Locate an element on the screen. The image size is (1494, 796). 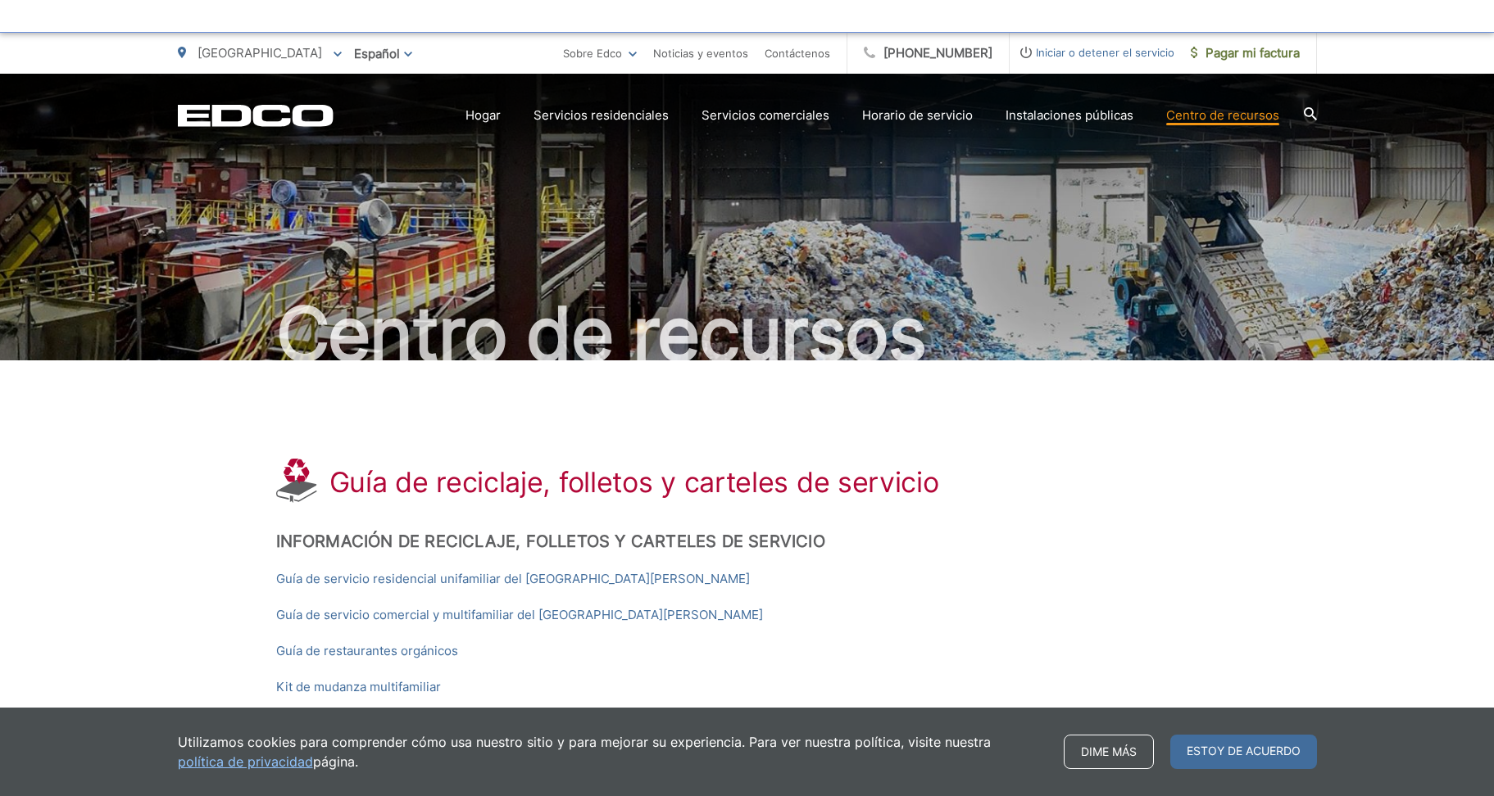
font: Kit de mudanza multifamiliar is located at coordinates (358, 687).